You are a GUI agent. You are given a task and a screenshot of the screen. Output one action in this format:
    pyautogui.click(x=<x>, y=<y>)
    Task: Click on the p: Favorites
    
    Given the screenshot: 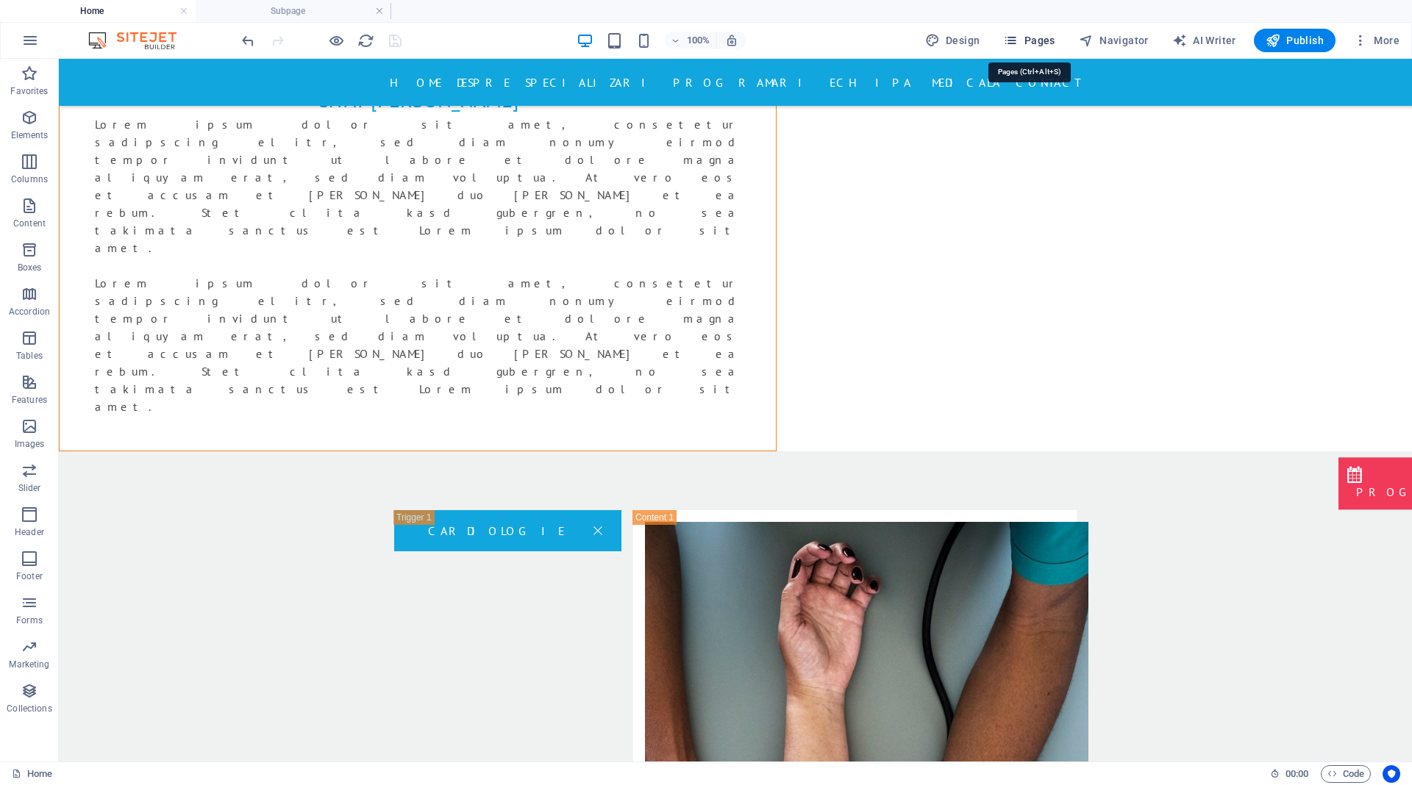 What is the action you would take?
    pyautogui.click(x=29, y=91)
    